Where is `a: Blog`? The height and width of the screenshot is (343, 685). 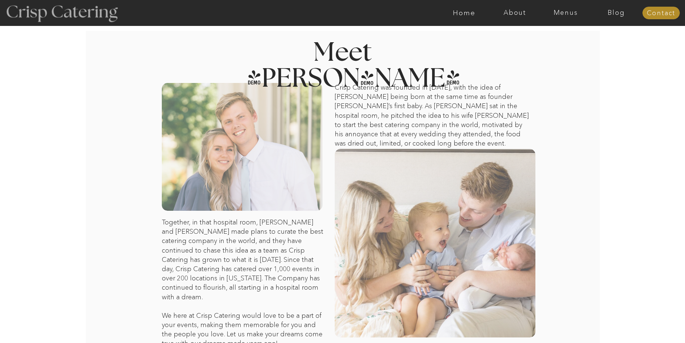
a: Blog is located at coordinates (616, 13).